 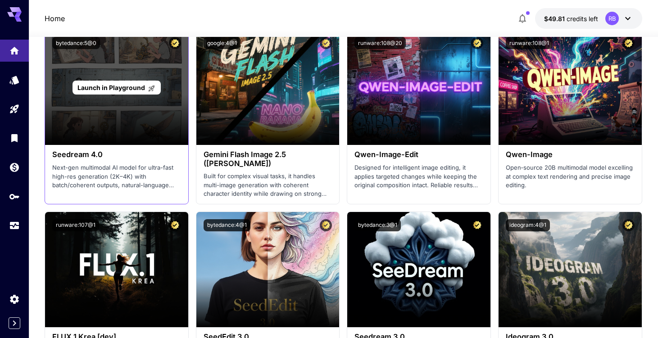 What do you see at coordinates (222, 43) in the screenshot?
I see `button: google:4@1` at bounding box center [222, 43].